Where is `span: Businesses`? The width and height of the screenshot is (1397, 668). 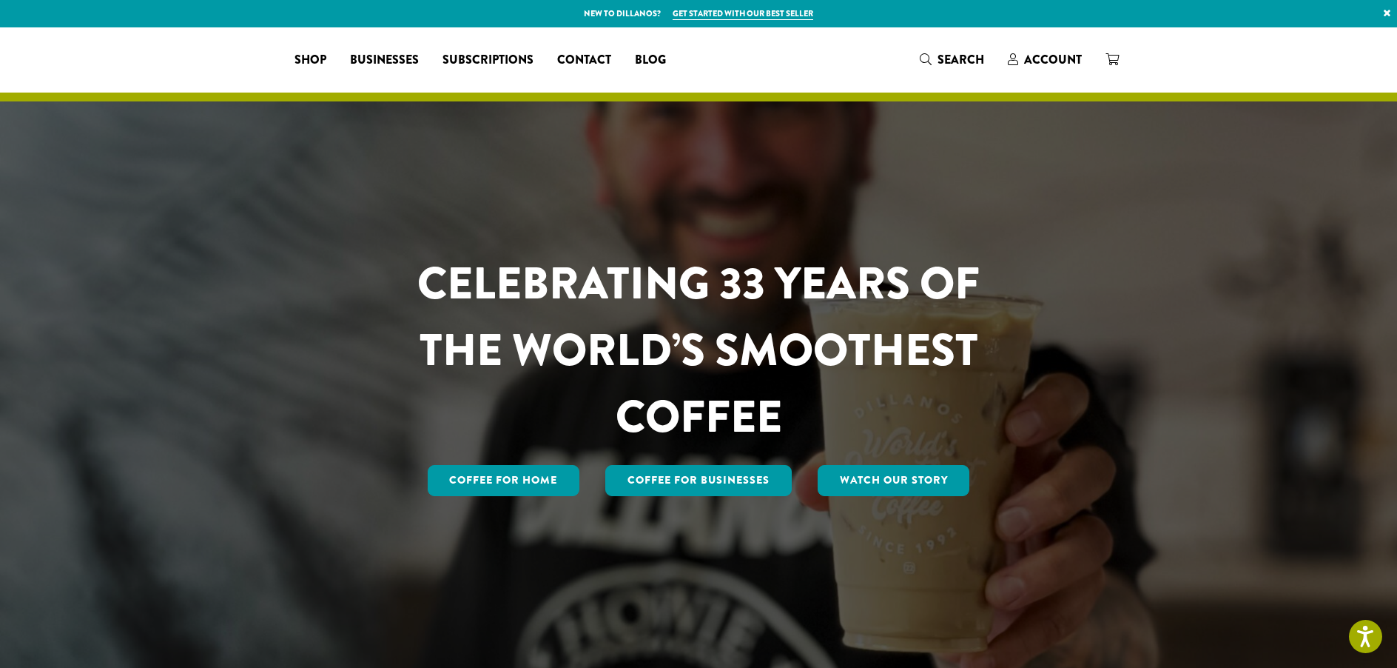 span: Businesses is located at coordinates (384, 60).